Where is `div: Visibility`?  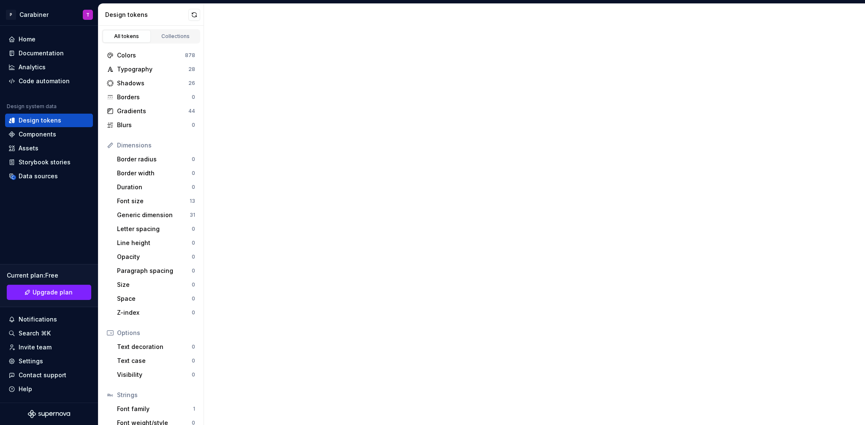
div: Visibility is located at coordinates (154, 375).